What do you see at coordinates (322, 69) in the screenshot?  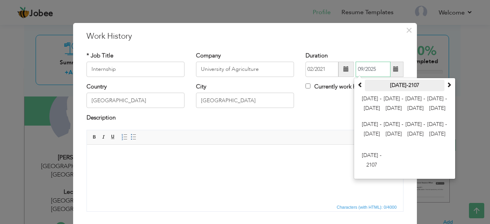 I see `input: From` at bounding box center [322, 69].